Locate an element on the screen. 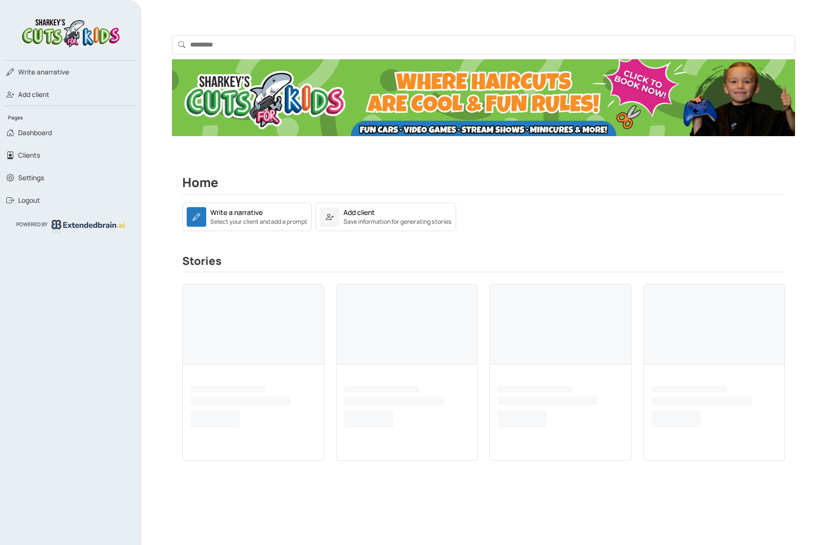 Image resolution: width=826 pixels, height=545 pixels. span: Logout is located at coordinates (29, 200).